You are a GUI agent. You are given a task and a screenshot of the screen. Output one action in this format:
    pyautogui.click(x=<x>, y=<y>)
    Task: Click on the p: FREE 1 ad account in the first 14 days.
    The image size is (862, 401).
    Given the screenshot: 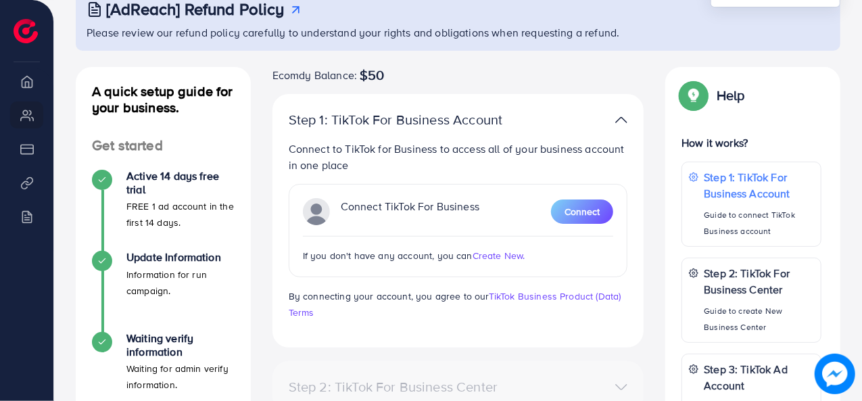 What is the action you would take?
    pyautogui.click(x=181, y=214)
    